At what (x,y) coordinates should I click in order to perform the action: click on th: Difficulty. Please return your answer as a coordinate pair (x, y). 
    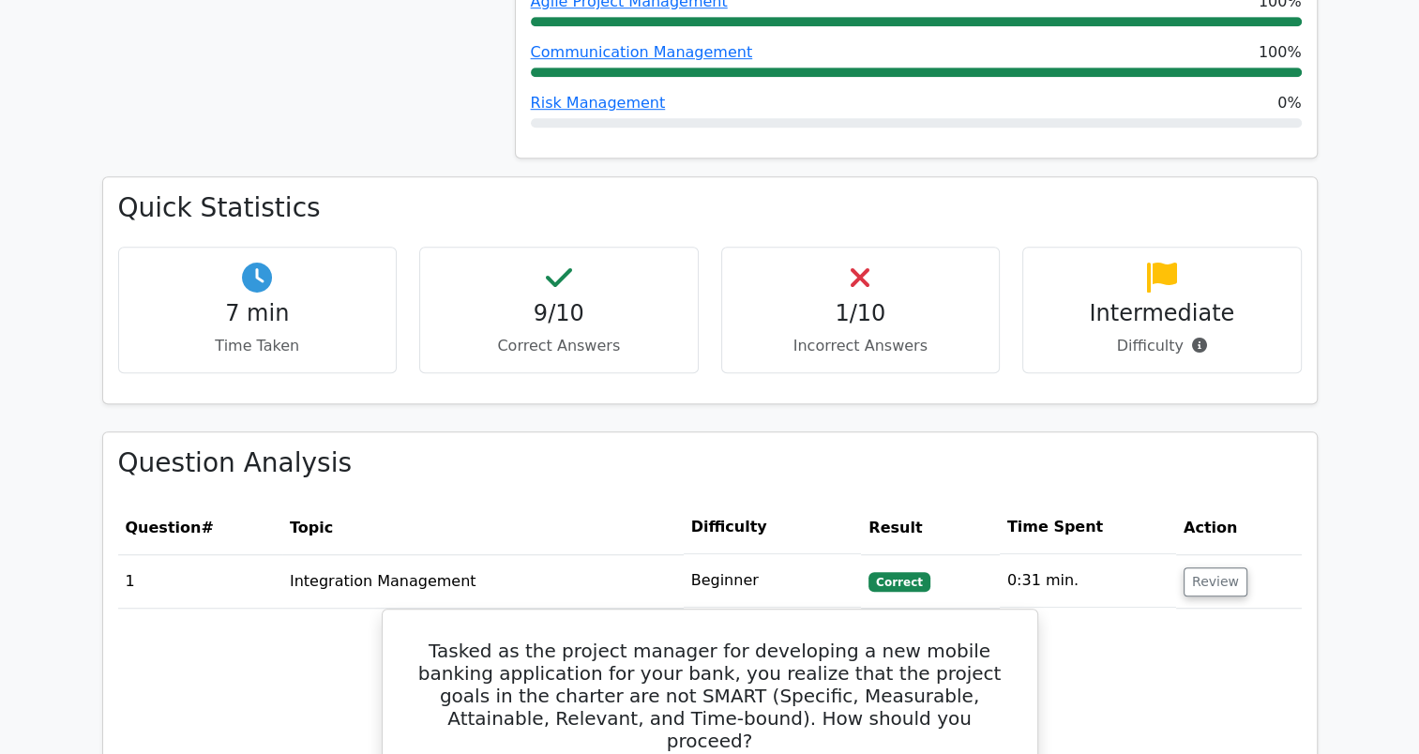
    Looking at the image, I should click on (773, 527).